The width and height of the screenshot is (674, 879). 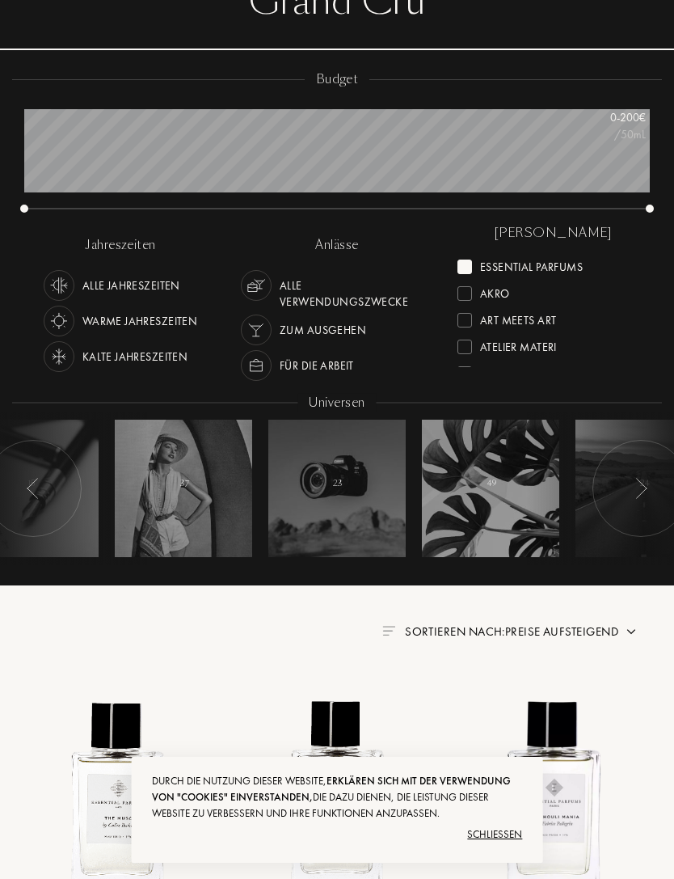 What do you see at coordinates (389, 631) in the screenshot?
I see `img: filter_by.png` at bounding box center [389, 631].